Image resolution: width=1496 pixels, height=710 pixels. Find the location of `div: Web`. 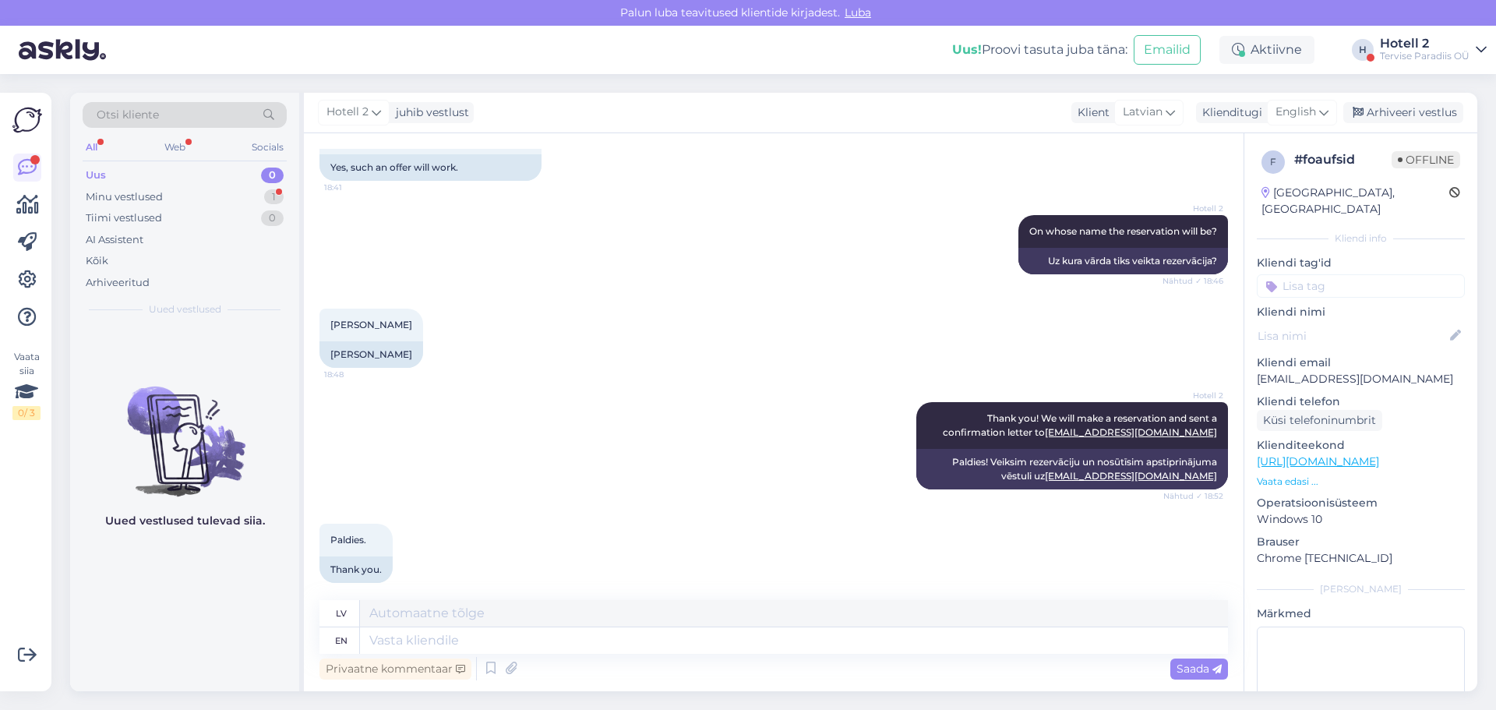

div: Web is located at coordinates (175, 147).